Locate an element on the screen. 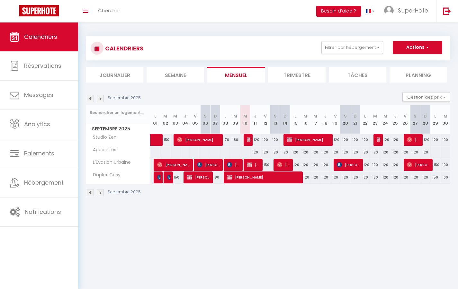 The height and width of the screenshot is (289, 458). th: 11 is located at coordinates (255, 120).